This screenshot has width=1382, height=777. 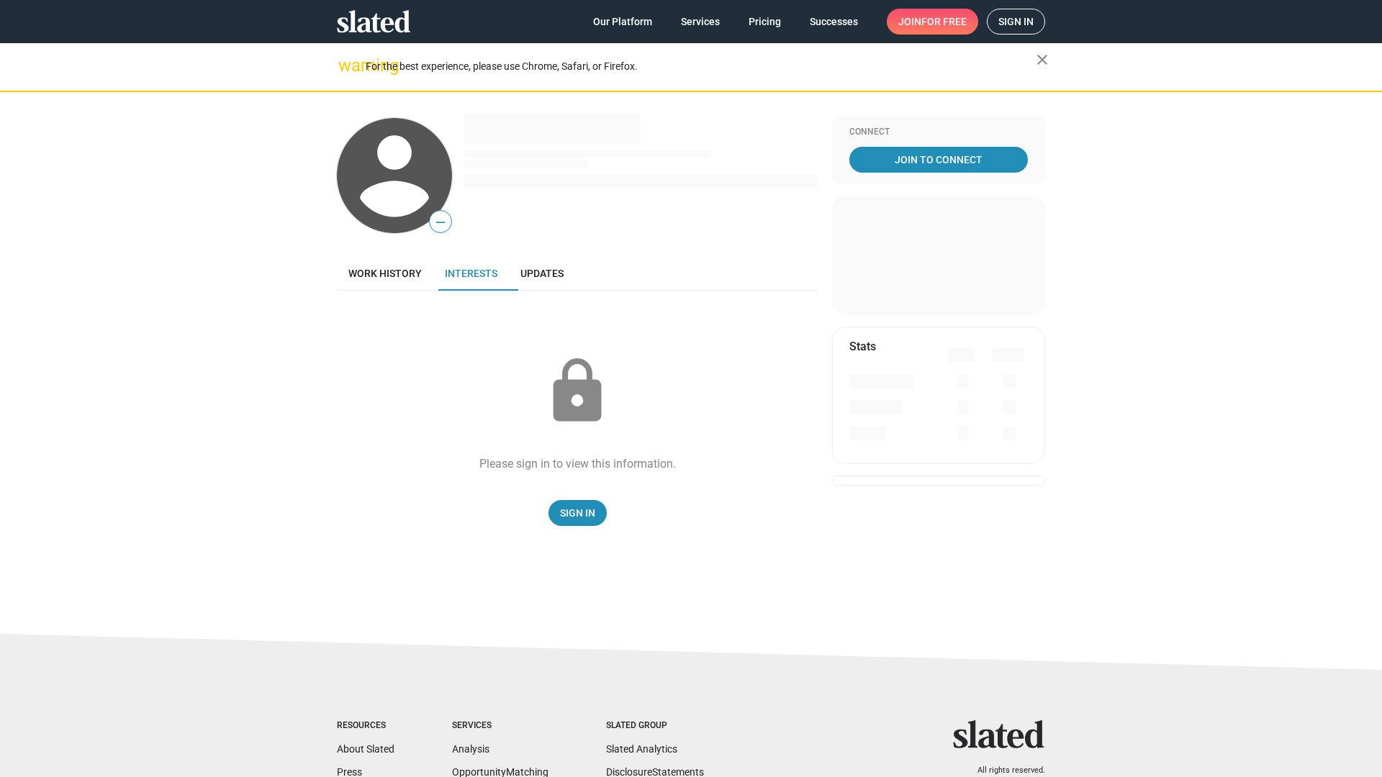 What do you see at coordinates (542, 273) in the screenshot?
I see `span: Updates` at bounding box center [542, 273].